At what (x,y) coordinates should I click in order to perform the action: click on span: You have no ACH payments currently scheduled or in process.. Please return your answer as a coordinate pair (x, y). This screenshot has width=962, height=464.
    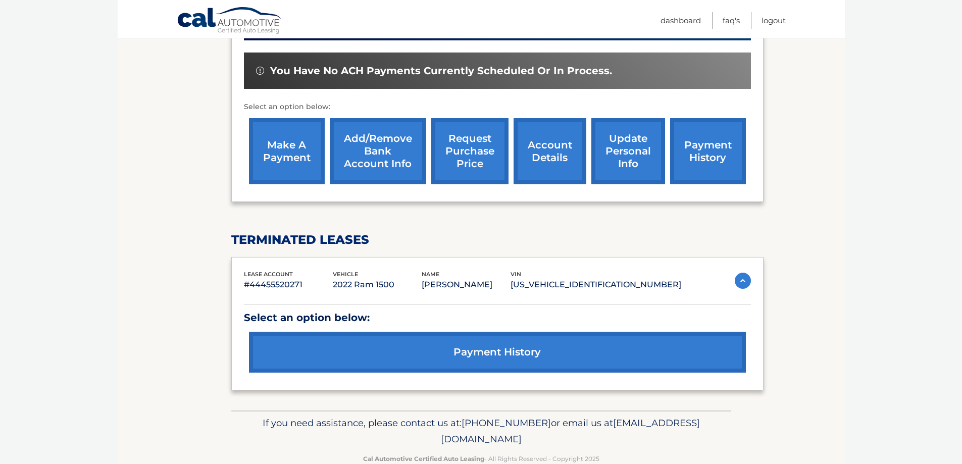
    Looking at the image, I should click on (441, 71).